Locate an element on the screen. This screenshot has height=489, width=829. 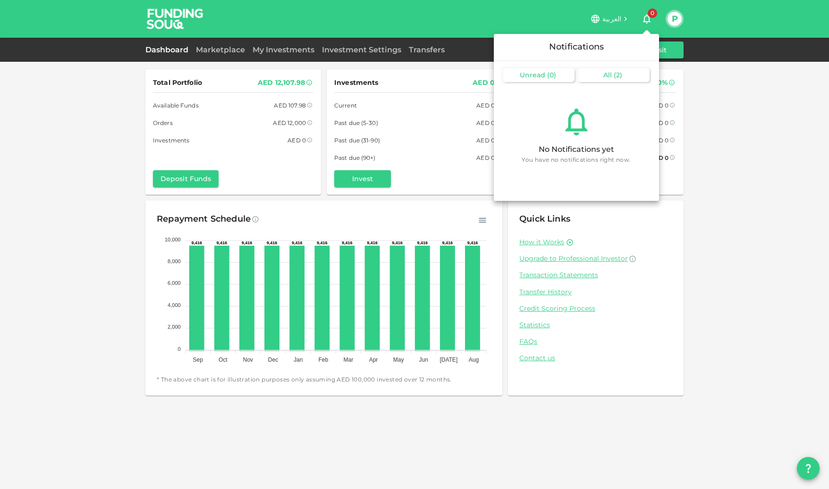
span: All is located at coordinates (607, 75).